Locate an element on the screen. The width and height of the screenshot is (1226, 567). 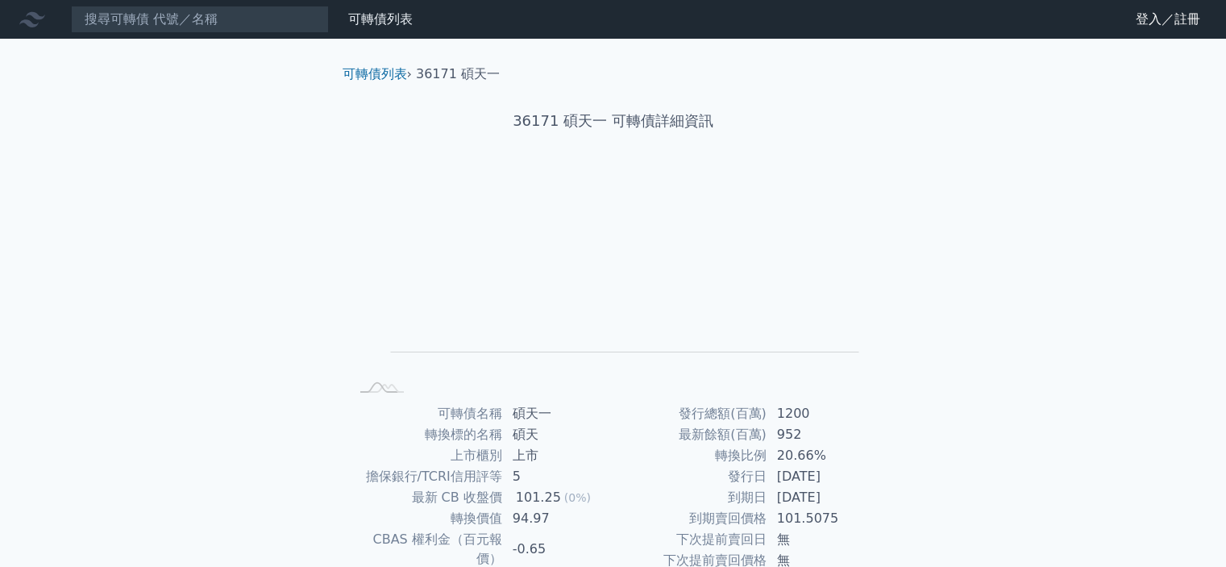
td: 最新 CB 收盤價 is located at coordinates (426, 497).